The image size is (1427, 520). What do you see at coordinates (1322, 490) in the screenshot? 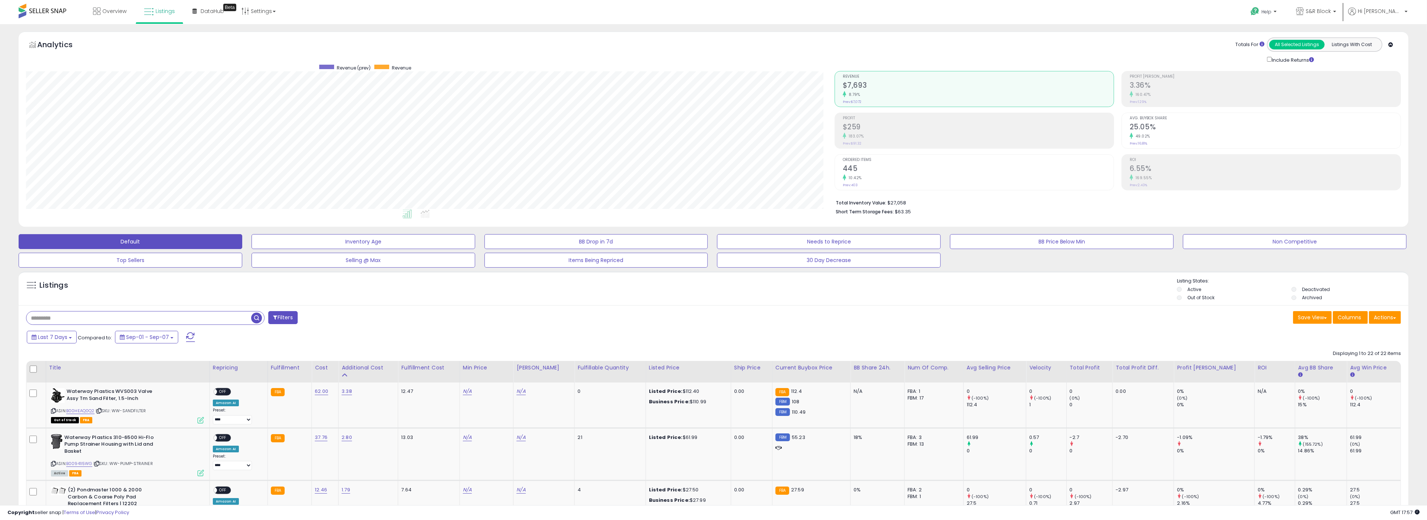
I see `div: 0.29%` at bounding box center [1322, 490].